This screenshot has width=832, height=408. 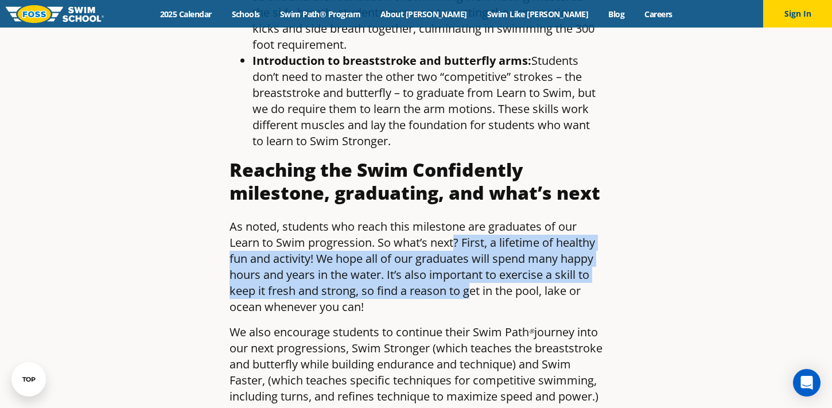 What do you see at coordinates (246, 14) in the screenshot?
I see `a: Schools` at bounding box center [246, 14].